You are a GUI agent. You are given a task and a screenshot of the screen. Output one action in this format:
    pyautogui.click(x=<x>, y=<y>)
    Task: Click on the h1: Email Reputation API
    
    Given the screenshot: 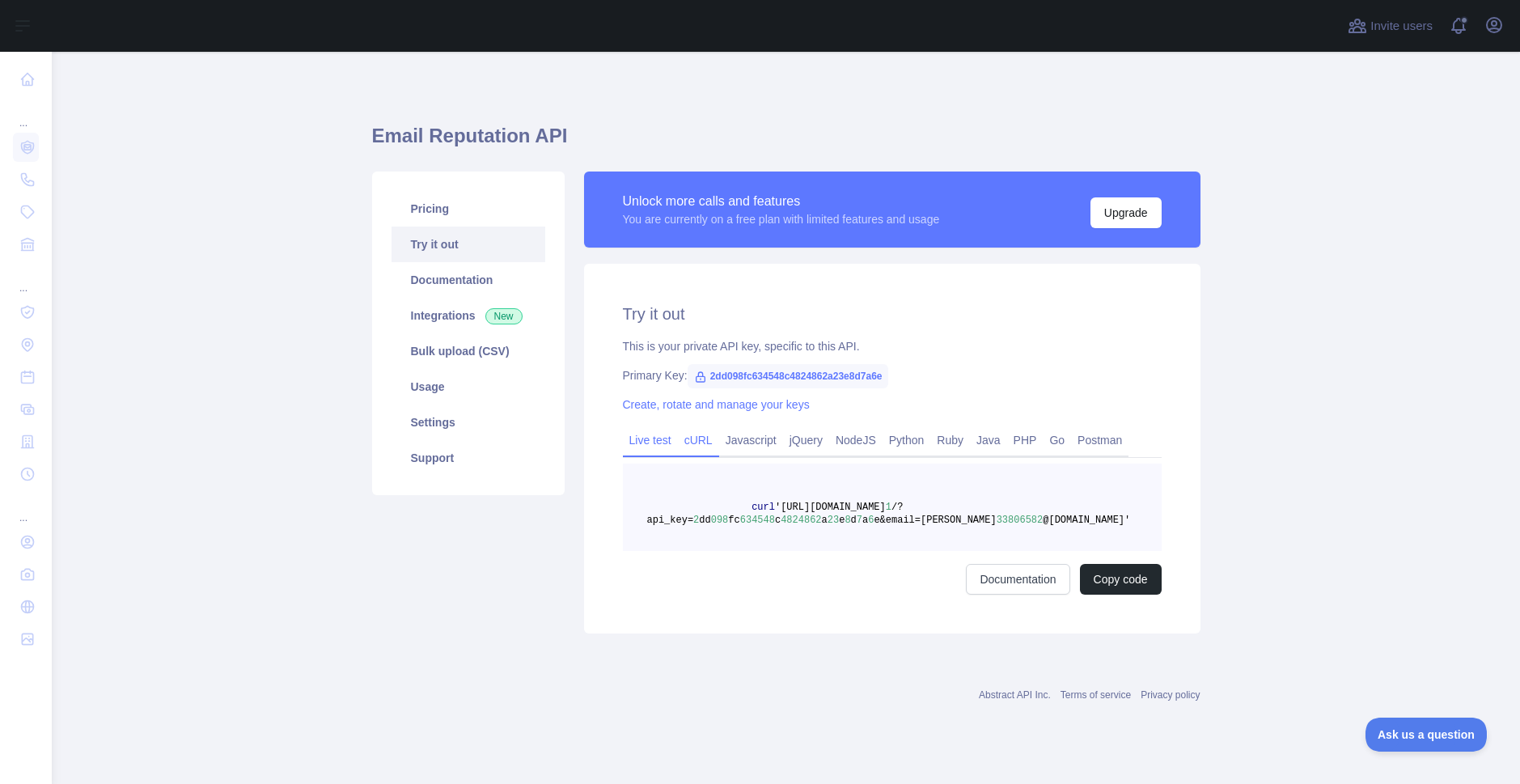 What is the action you would take?
    pyautogui.click(x=786, y=142)
    